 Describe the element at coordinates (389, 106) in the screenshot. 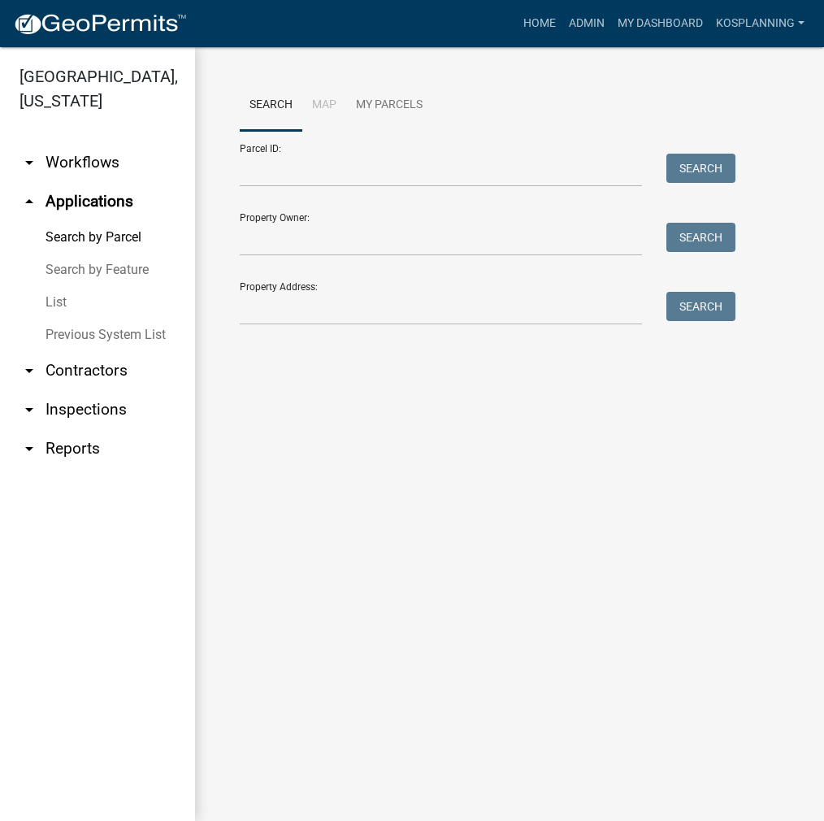

I see `a: My Parcels` at that location.